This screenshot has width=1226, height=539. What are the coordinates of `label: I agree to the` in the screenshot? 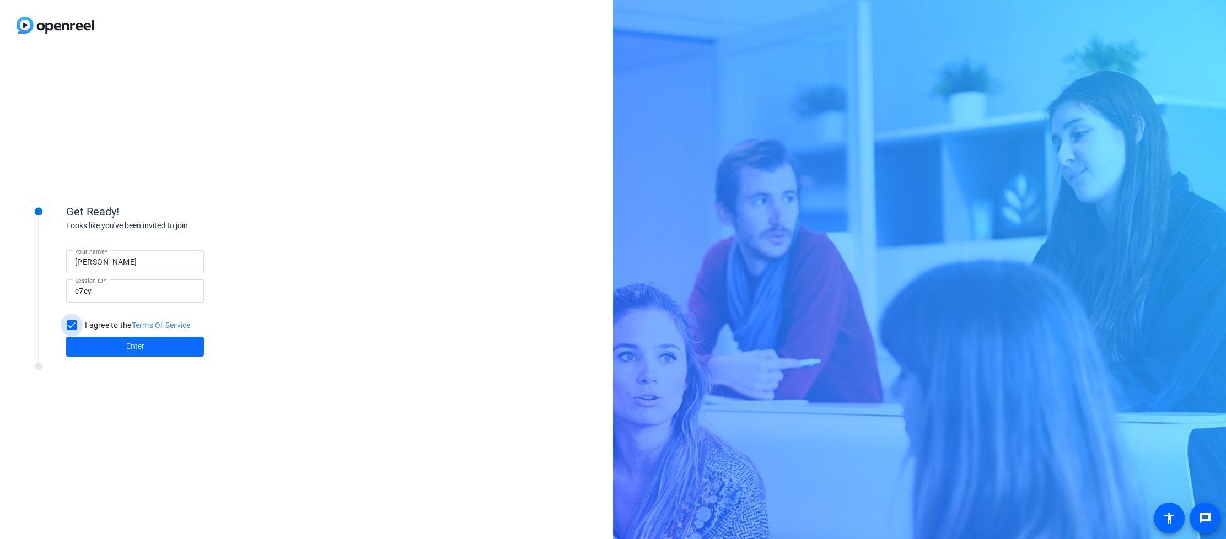 It's located at (137, 325).